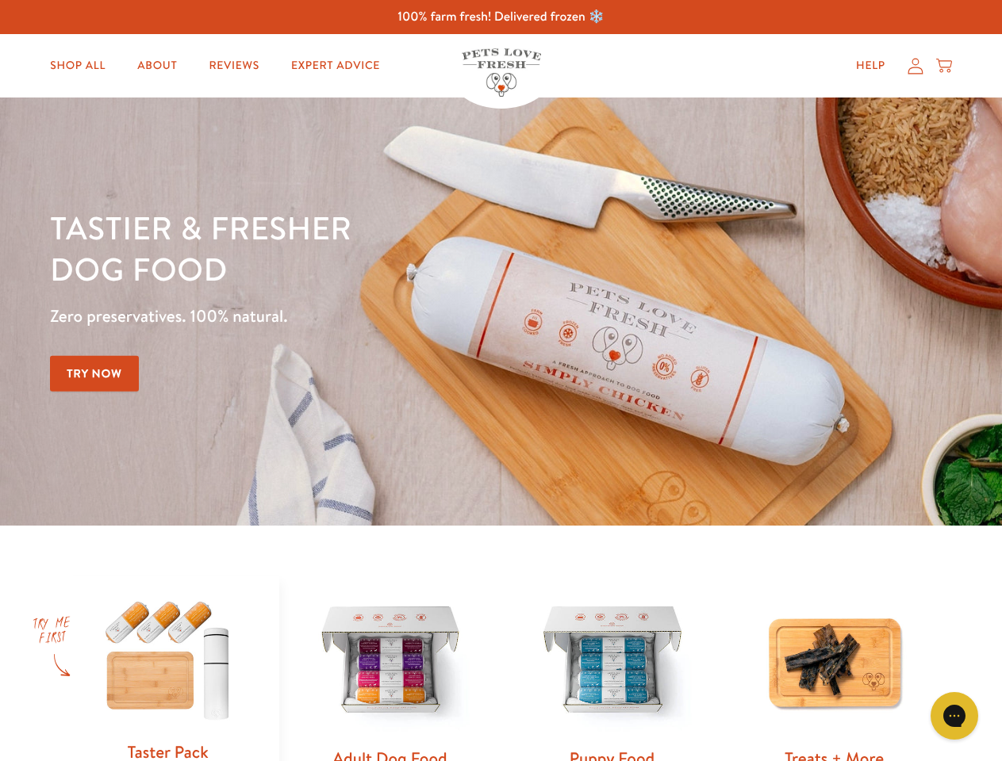 This screenshot has height=761, width=1002. Describe the element at coordinates (870, 66) in the screenshot. I see `a: Help` at that location.